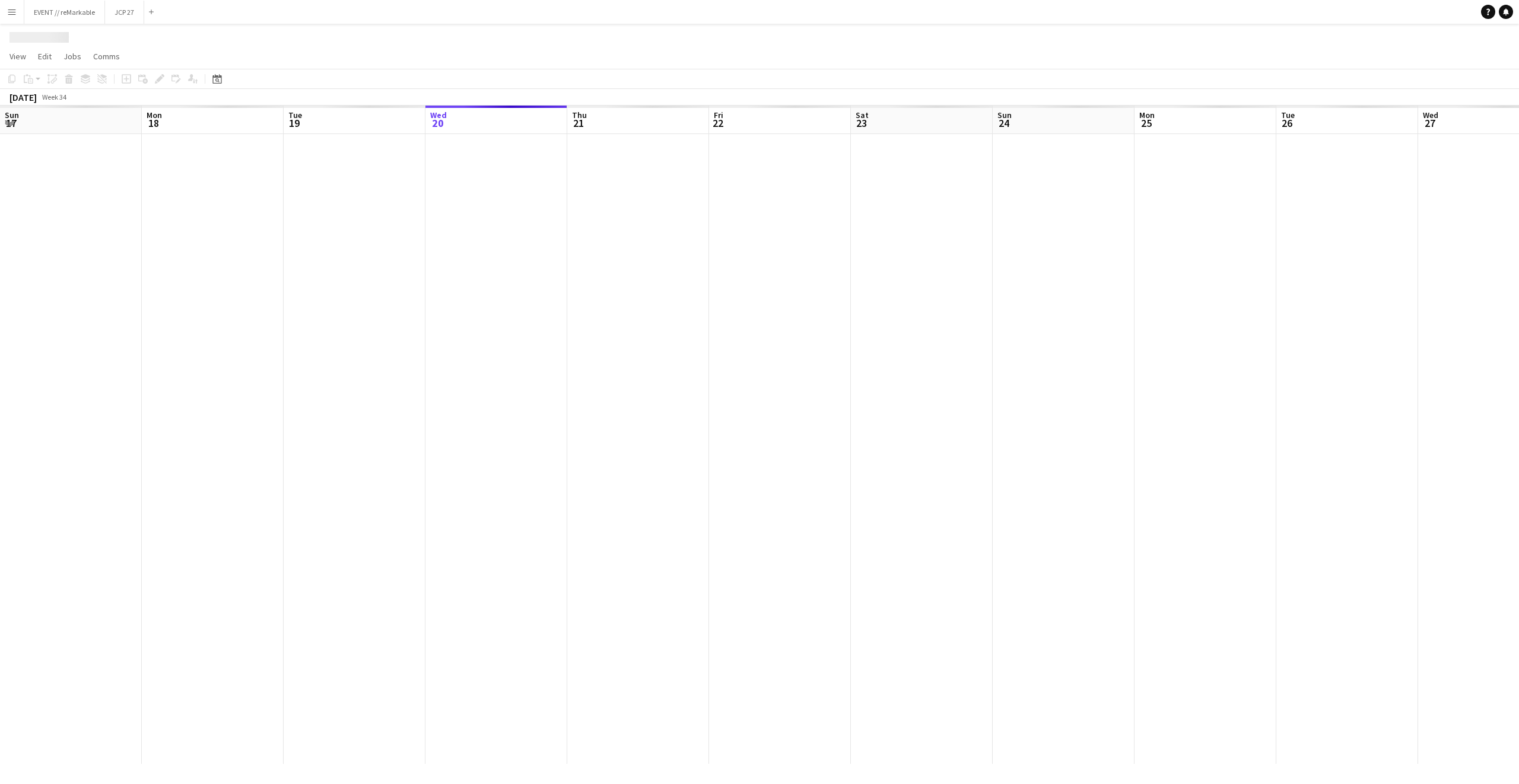 Image resolution: width=1519 pixels, height=784 pixels. Describe the element at coordinates (719, 115) in the screenshot. I see `span: Fri` at that location.